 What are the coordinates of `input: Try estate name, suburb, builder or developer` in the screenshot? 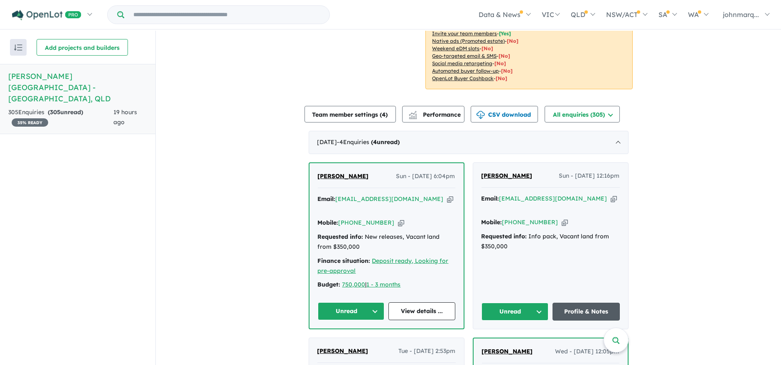 It's located at (227, 15).